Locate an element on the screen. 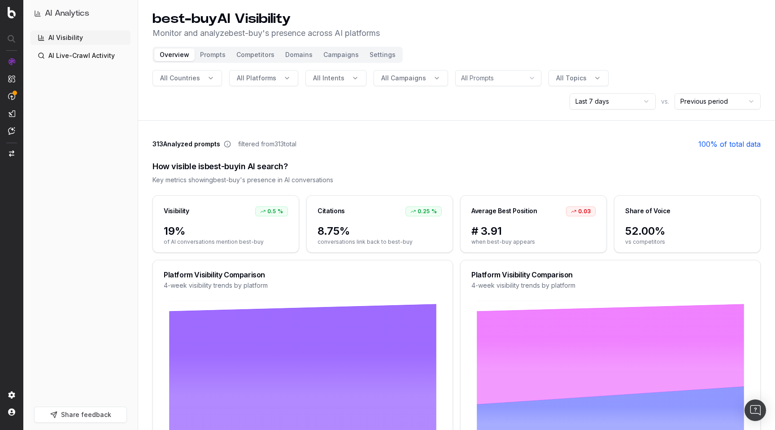  div: How visible is best-buy in AI search? is located at coordinates (457, 166).